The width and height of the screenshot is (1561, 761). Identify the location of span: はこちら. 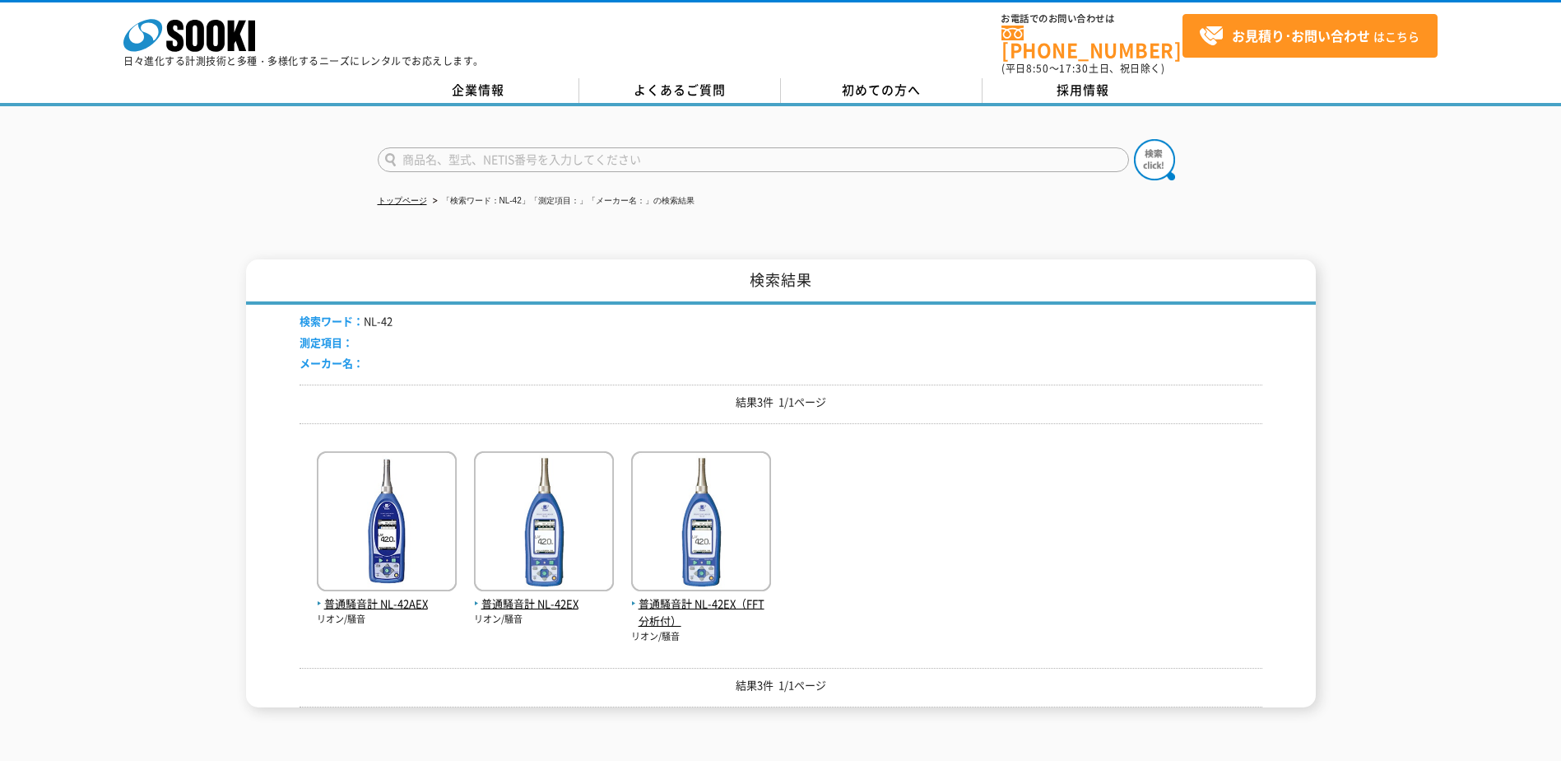
(1310, 36).